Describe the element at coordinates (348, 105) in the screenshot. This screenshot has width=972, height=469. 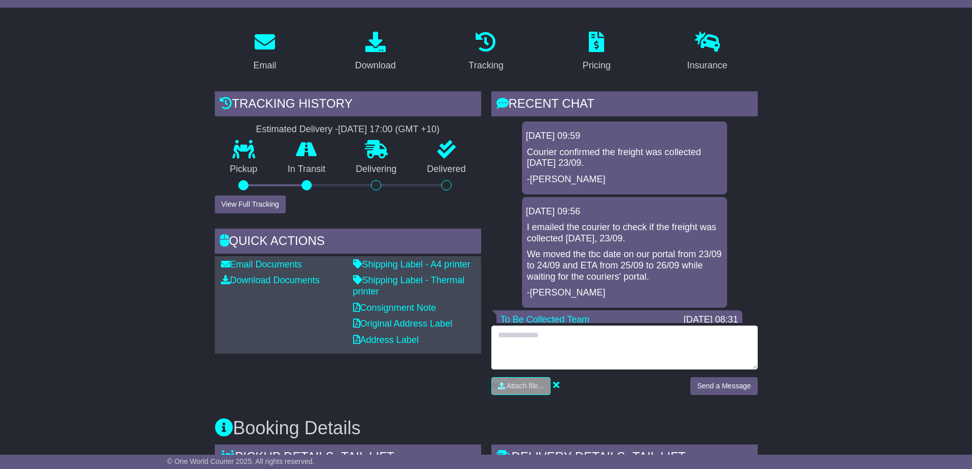
I see `div: Tracking history` at that location.